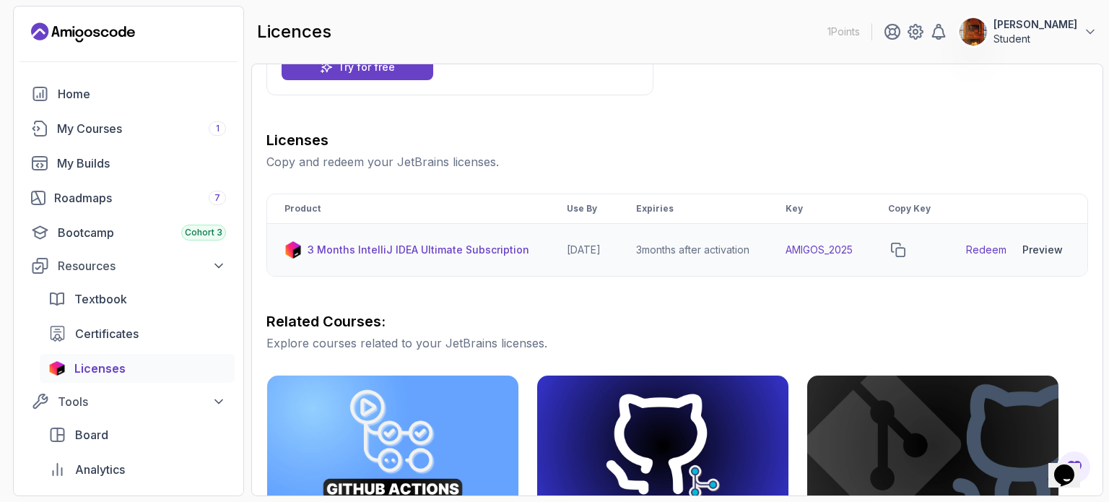  I want to click on div: Roadmaps, so click(140, 198).